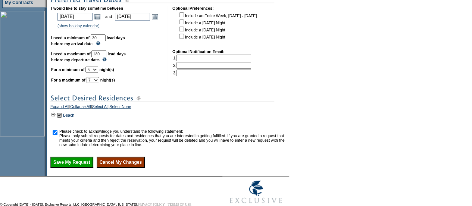 The height and width of the screenshot is (206, 472). I want to click on b: For a minimum of, so click(68, 69).